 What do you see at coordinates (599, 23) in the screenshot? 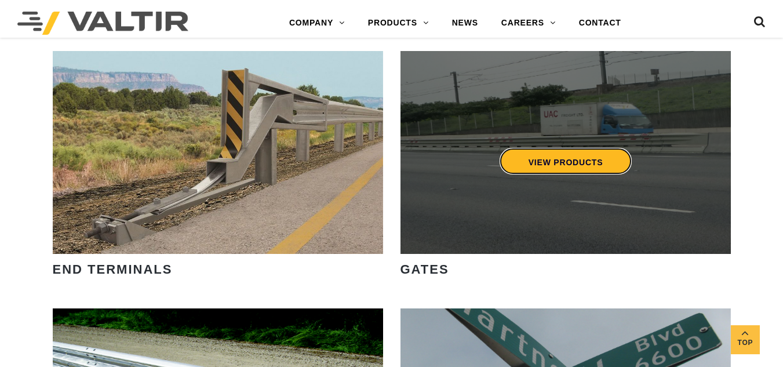
I see `a: CONTACT` at bounding box center [599, 23].